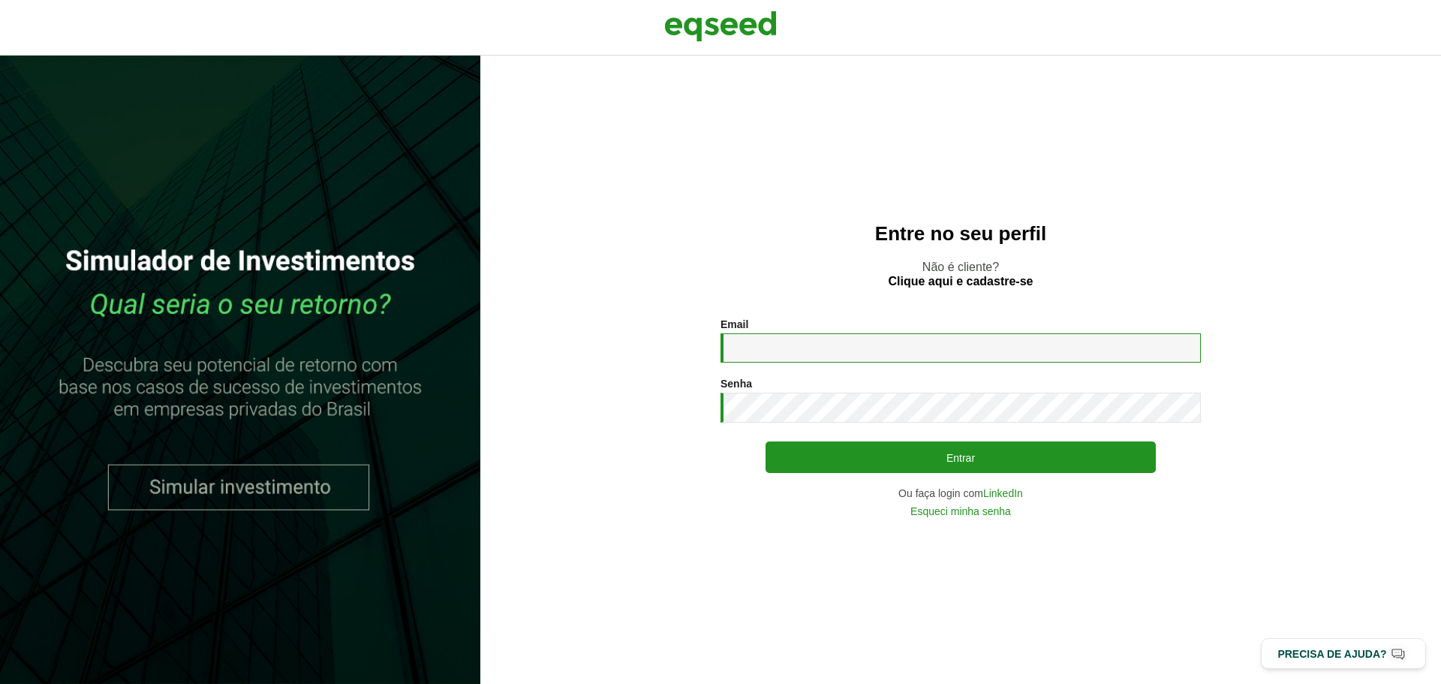 This screenshot has height=684, width=1441. I want to click on label: Senha, so click(736, 383).